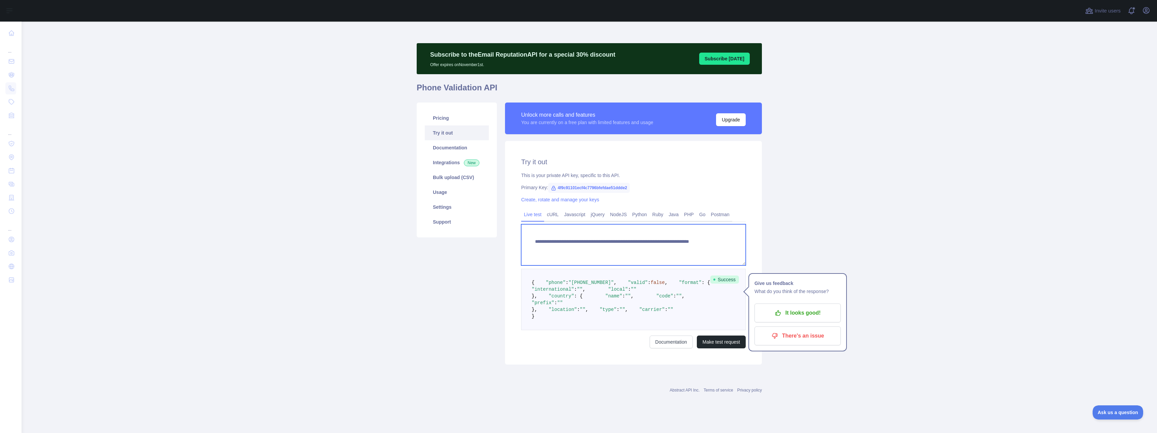 This screenshot has width=1157, height=433. What do you see at coordinates (587, 122) in the screenshot?
I see `div: You are currently on a free plan with limited features and usage` at bounding box center [587, 122].